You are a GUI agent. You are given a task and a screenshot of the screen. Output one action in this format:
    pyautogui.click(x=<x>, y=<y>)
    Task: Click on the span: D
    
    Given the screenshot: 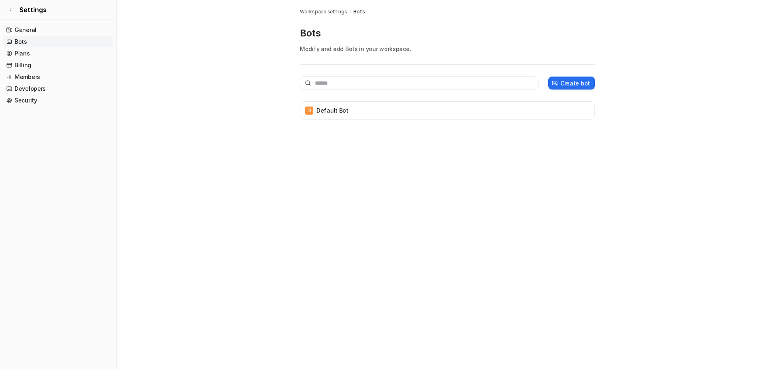 What is the action you would take?
    pyautogui.click(x=309, y=111)
    